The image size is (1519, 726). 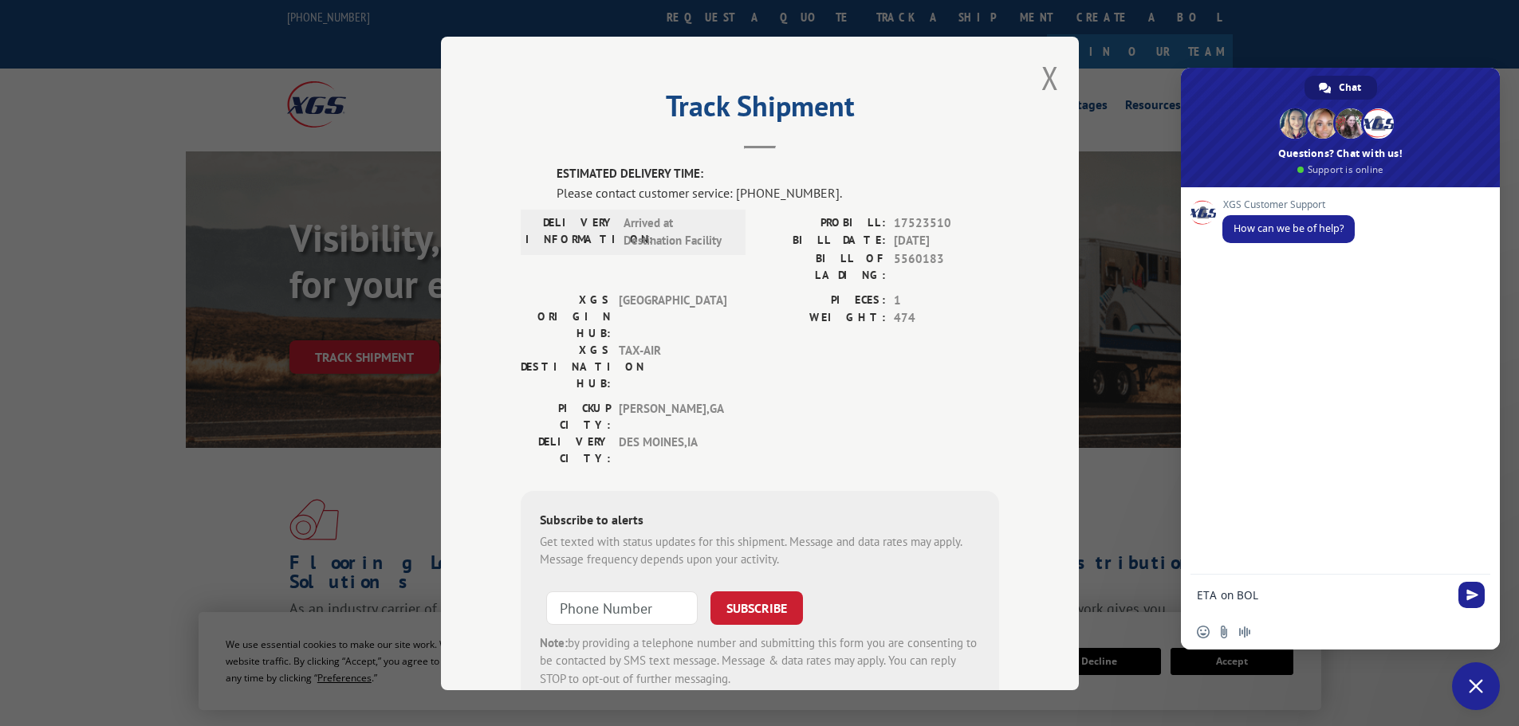 I want to click on h2: Track Shipment, so click(x=760, y=110).